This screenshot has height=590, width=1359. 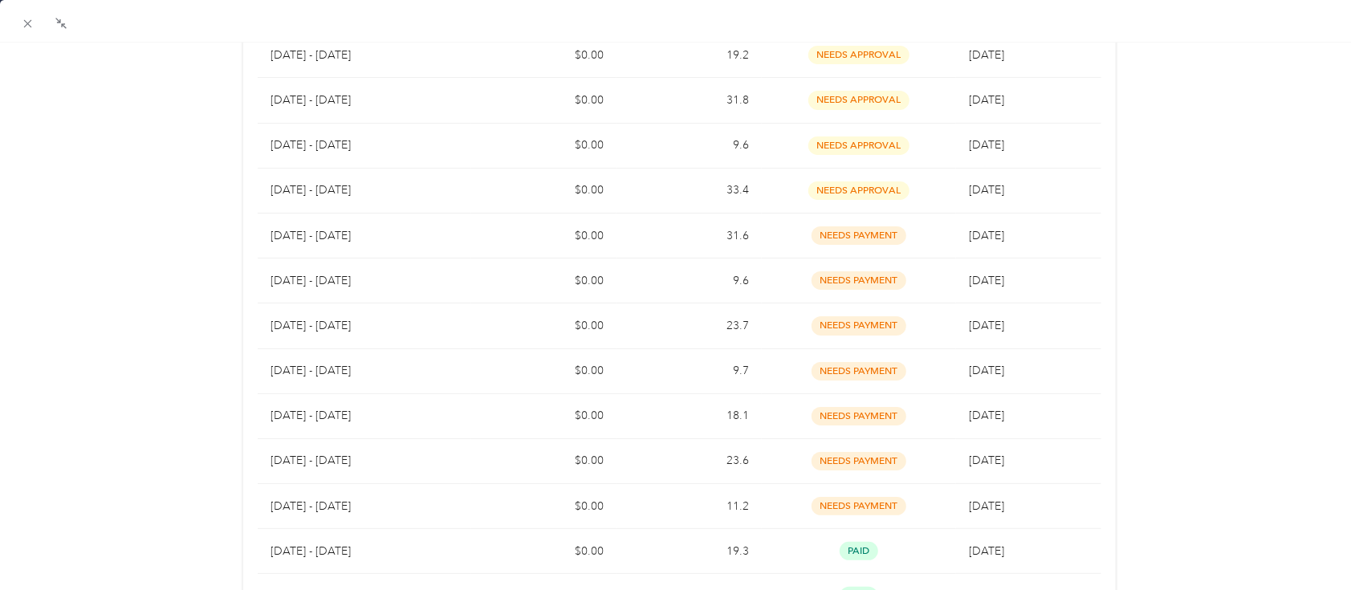 I want to click on td: 18.1, so click(x=689, y=417).